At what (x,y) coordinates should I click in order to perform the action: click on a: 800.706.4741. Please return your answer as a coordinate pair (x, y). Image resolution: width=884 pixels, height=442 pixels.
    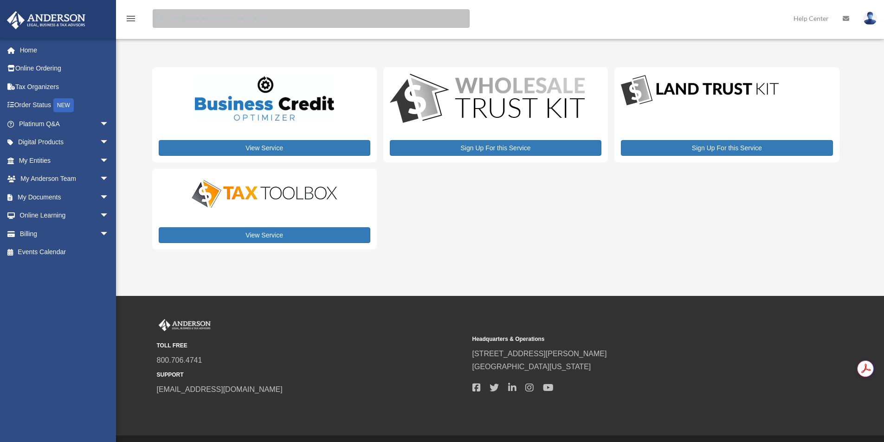
    Looking at the image, I should click on (180, 360).